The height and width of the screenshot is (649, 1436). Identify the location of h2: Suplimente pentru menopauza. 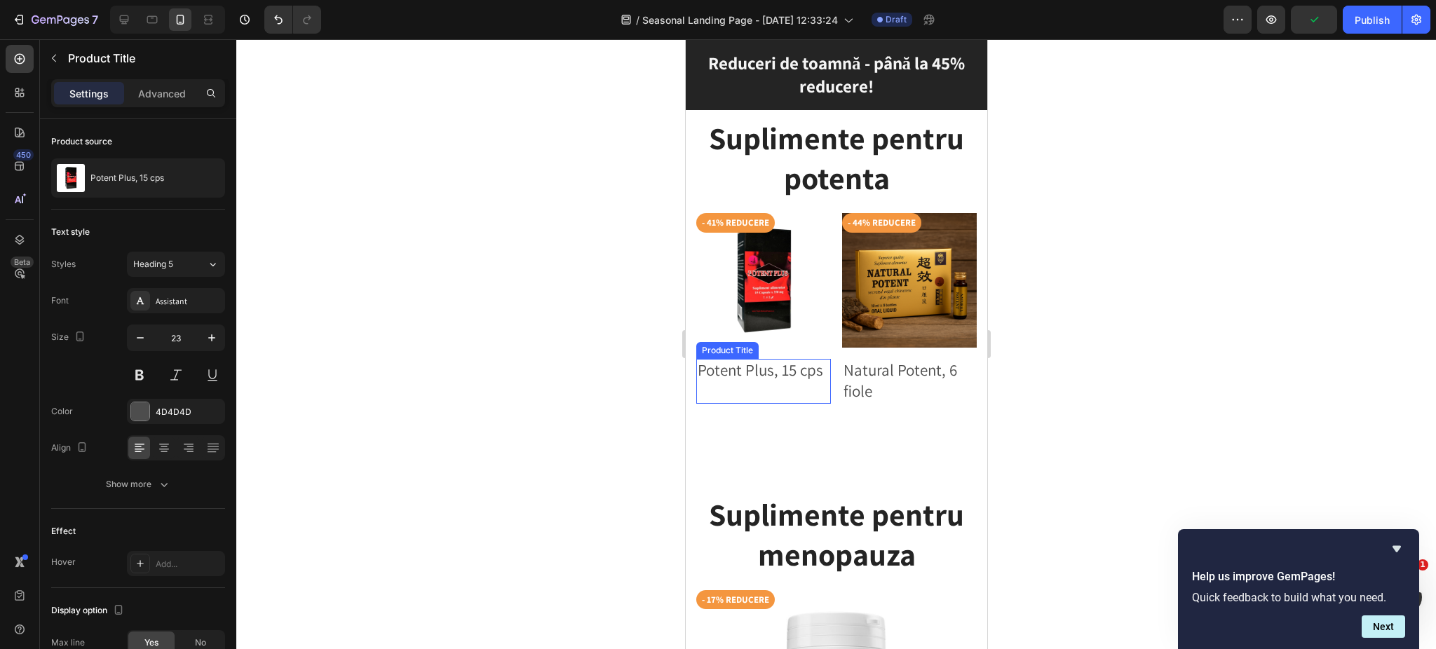
(151, 496).